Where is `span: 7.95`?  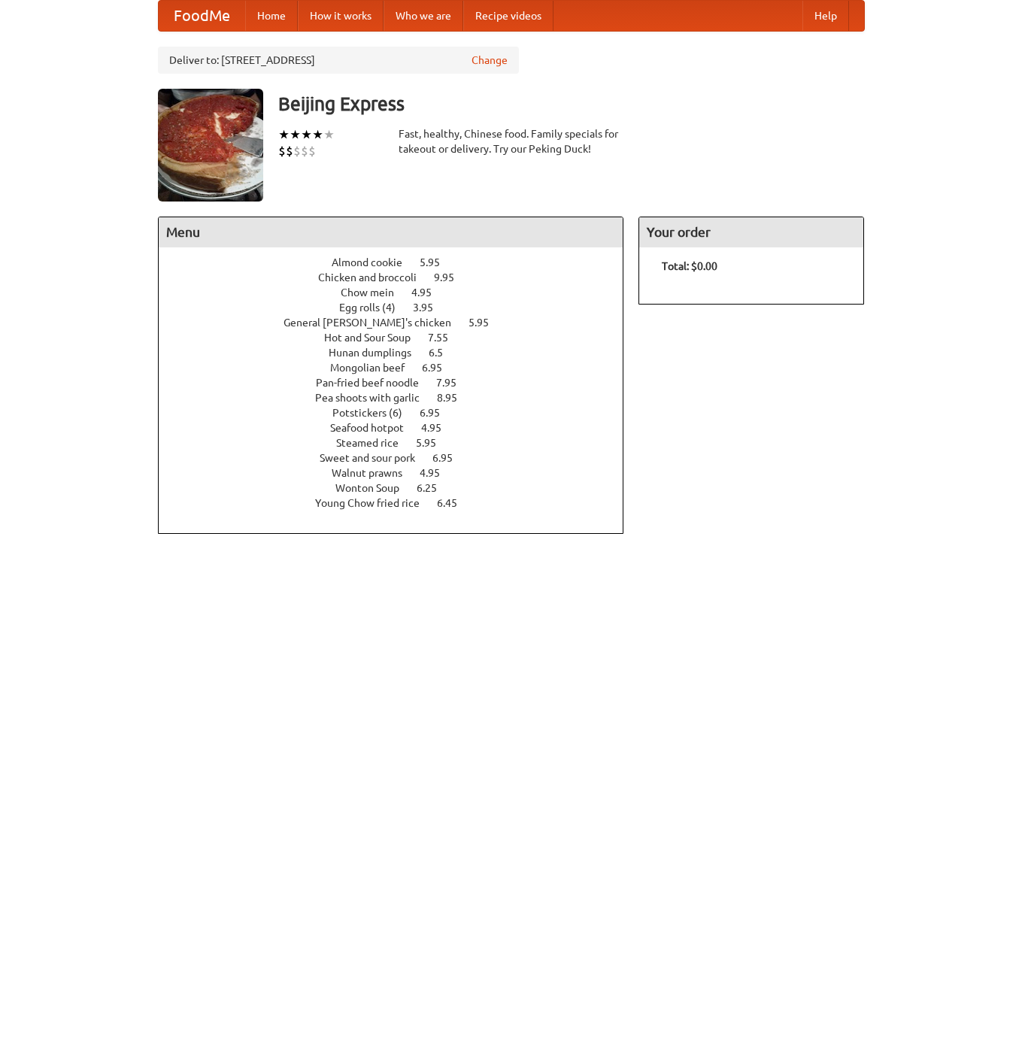
span: 7.95 is located at coordinates (454, 383).